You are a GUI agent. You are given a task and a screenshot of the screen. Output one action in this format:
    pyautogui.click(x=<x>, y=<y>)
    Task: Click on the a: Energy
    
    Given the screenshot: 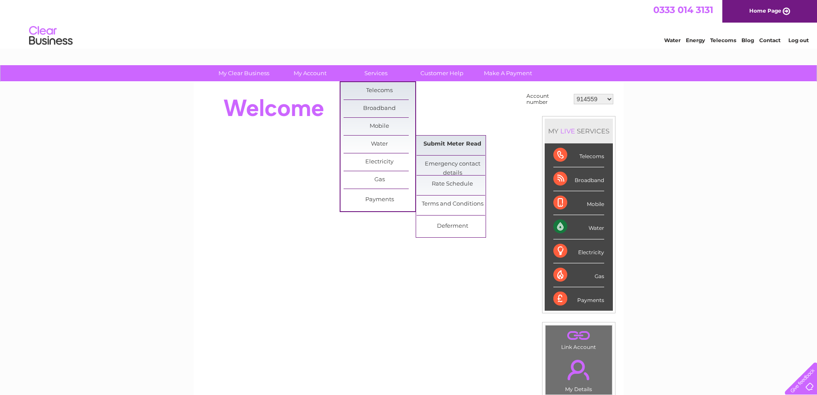 What is the action you would take?
    pyautogui.click(x=696, y=40)
    